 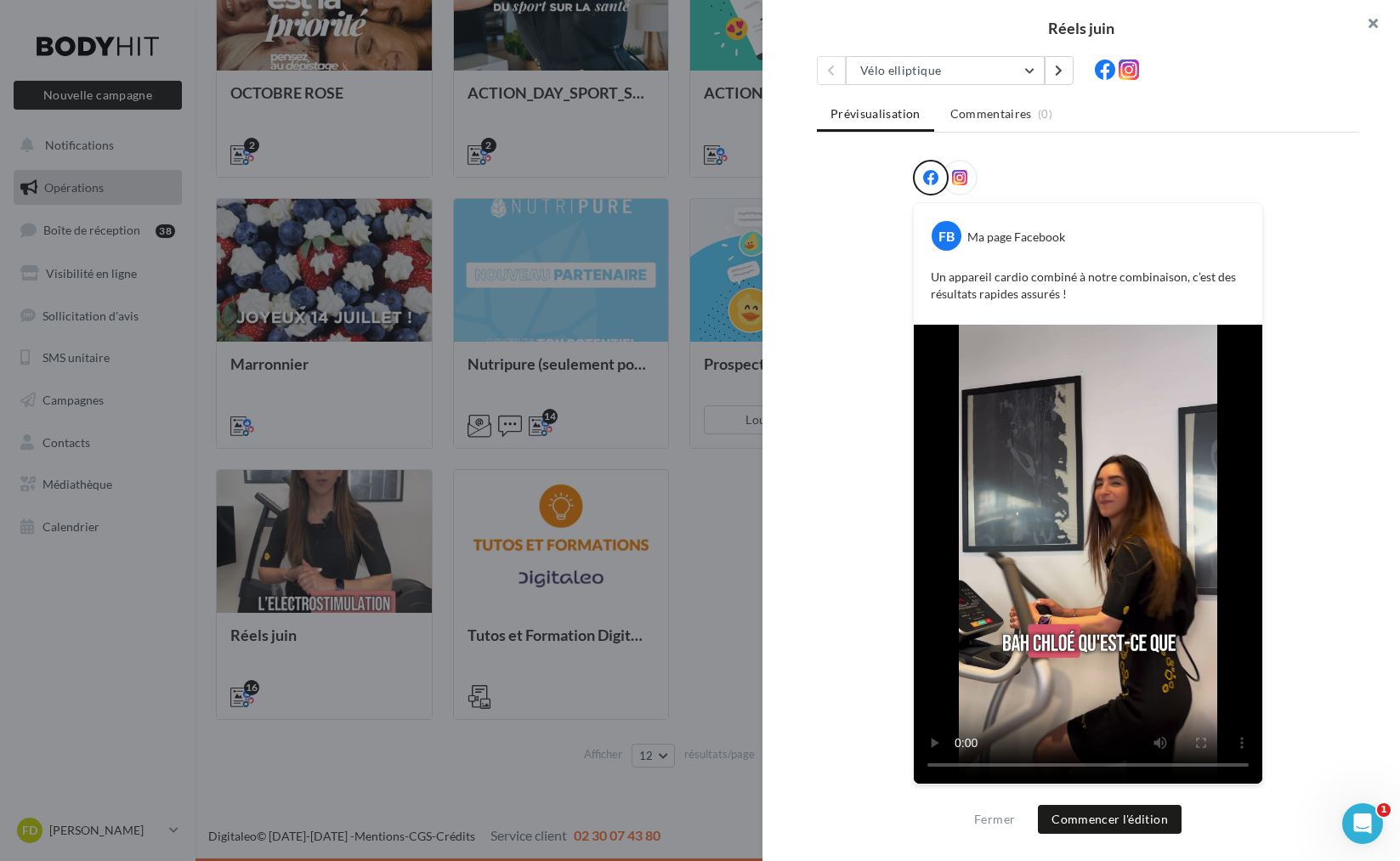 I want to click on p: Un appareil cardio combiné à notre combinaison, c’est des résultats rapides assurés !, so click(x=1088, y=285).